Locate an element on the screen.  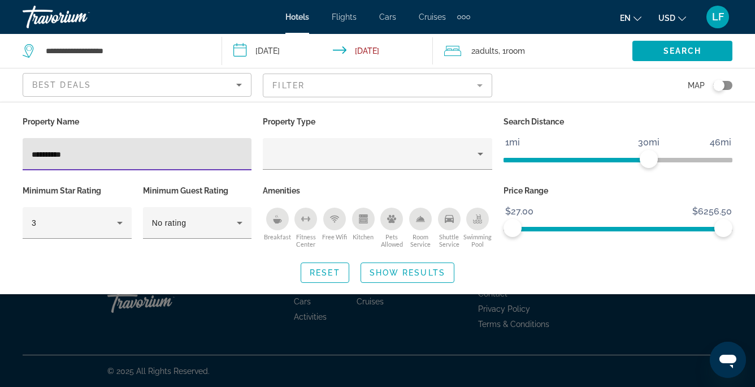
button: Search is located at coordinates (682, 51).